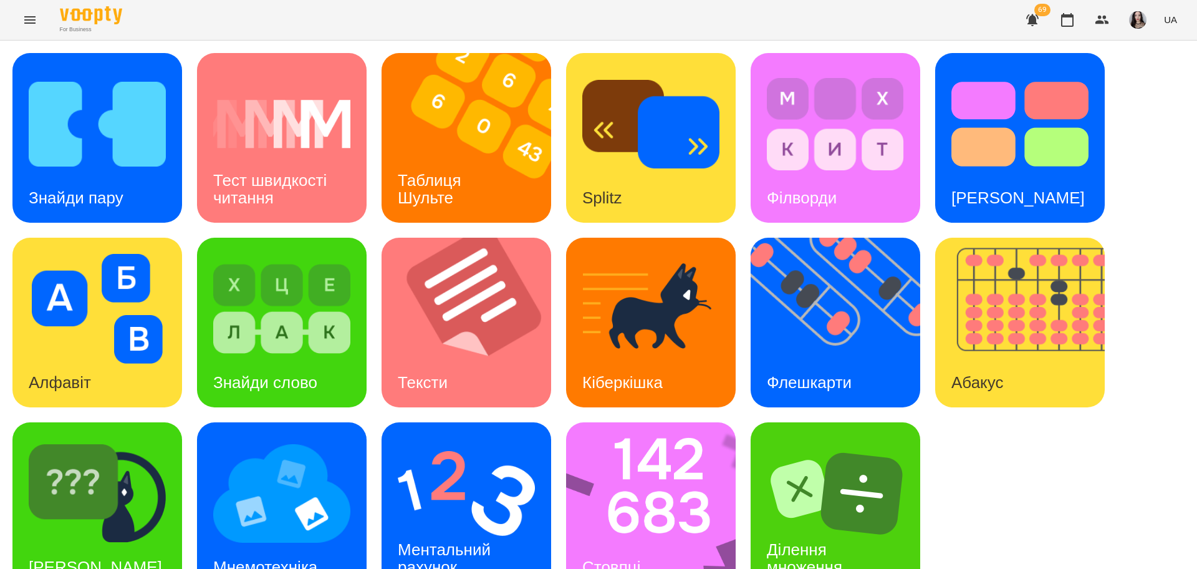 The height and width of the screenshot is (569, 1197). What do you see at coordinates (60, 382) in the screenshot?
I see `h3: Алфавіт` at bounding box center [60, 382].